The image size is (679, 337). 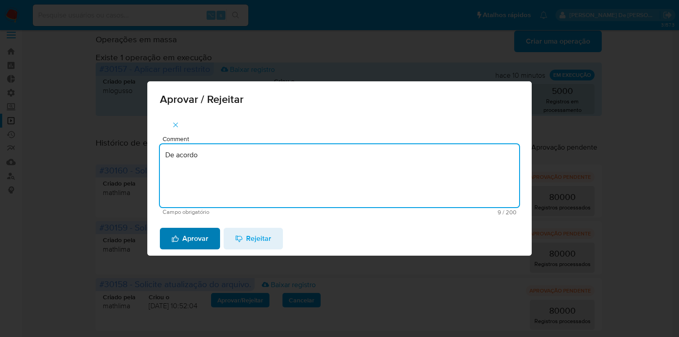 I want to click on span: Aprovar / Rejeitar, so click(x=339, y=99).